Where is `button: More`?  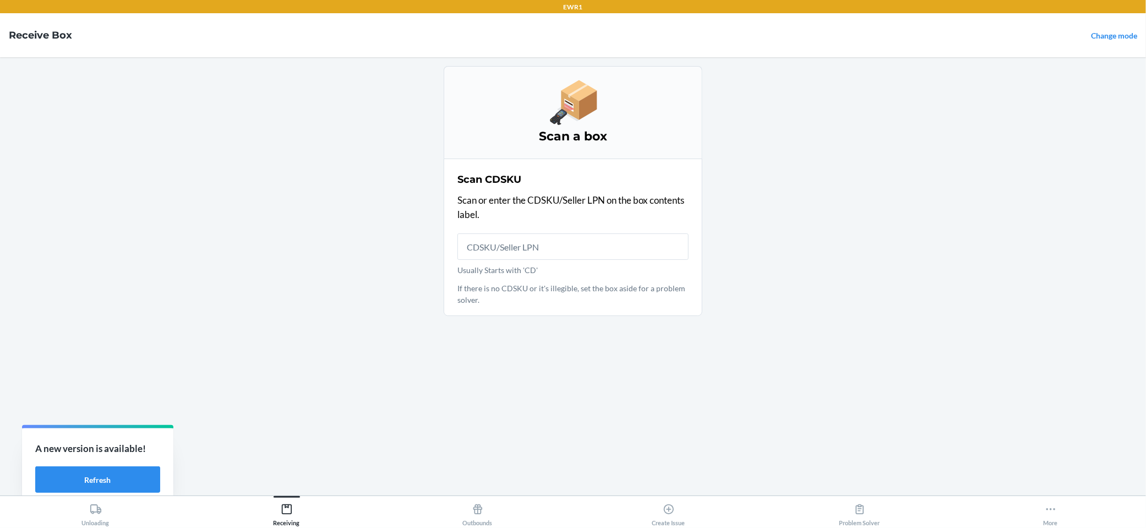
button: More is located at coordinates (1050, 511).